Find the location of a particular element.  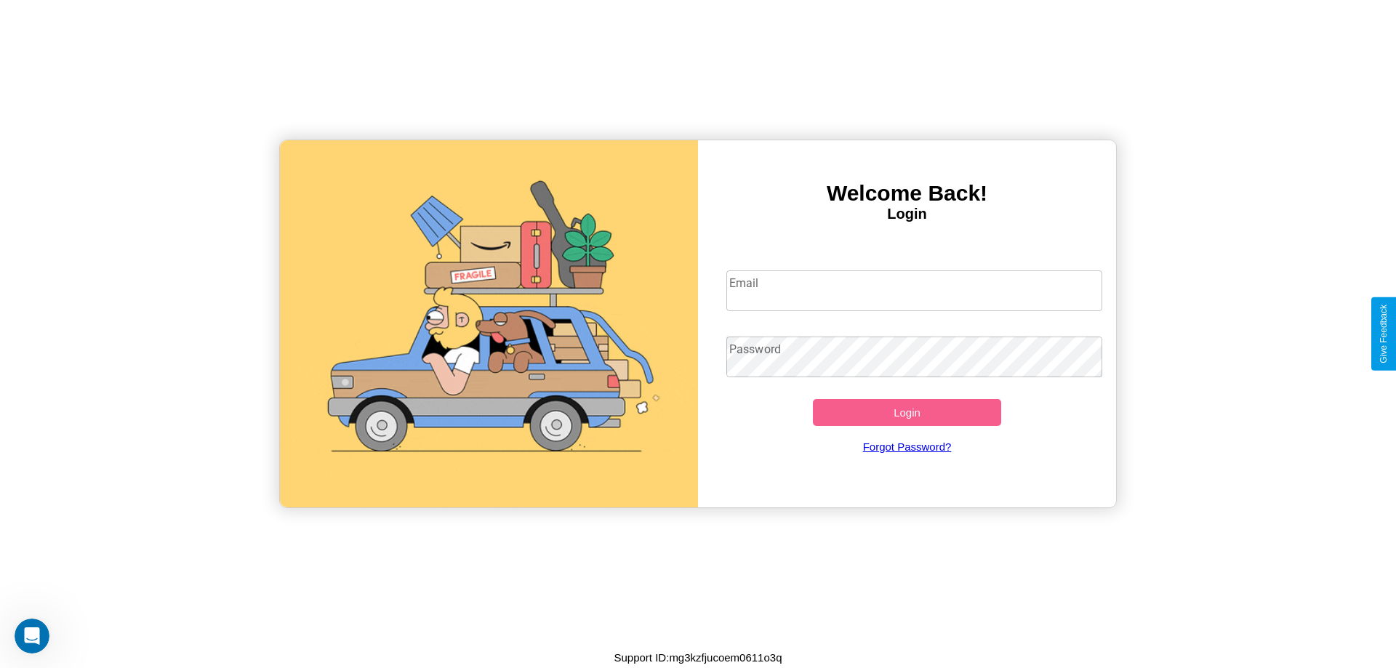

img: gif is located at coordinates (488, 323).